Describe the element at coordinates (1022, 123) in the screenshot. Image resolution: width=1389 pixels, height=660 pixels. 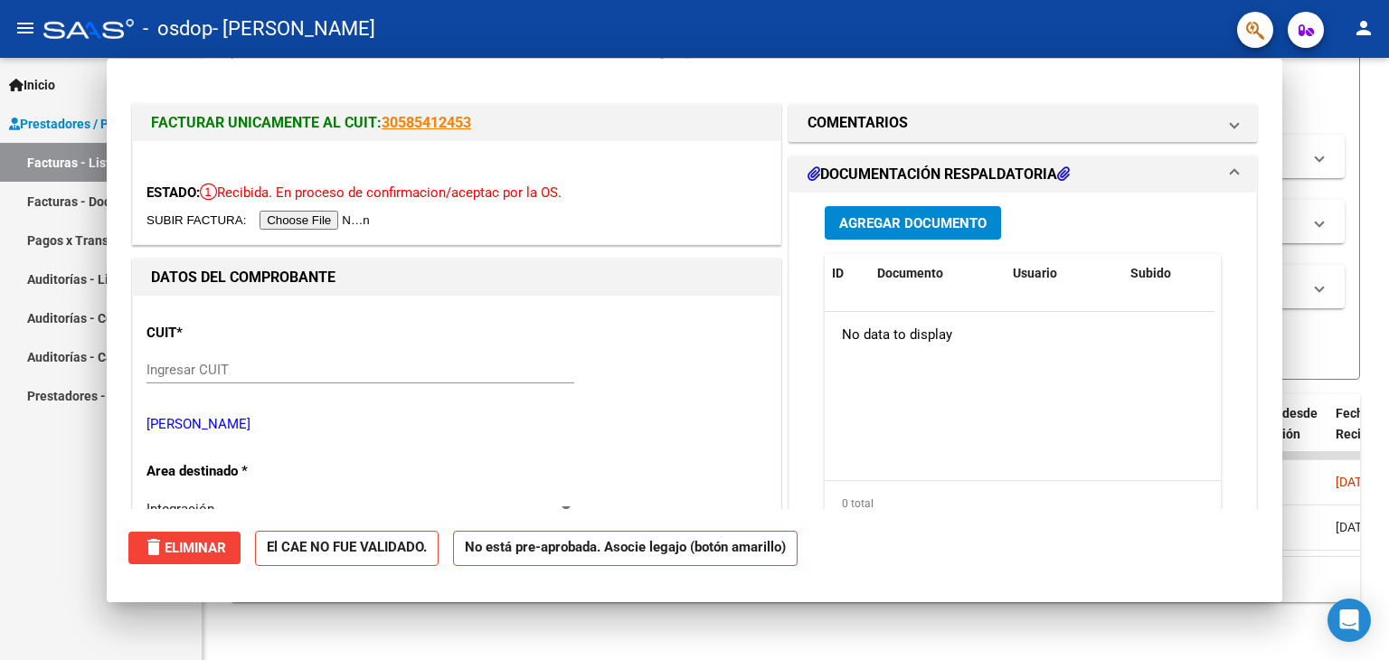
I see `mat-expansion-panel-header: COMENTARIOS` at that location.